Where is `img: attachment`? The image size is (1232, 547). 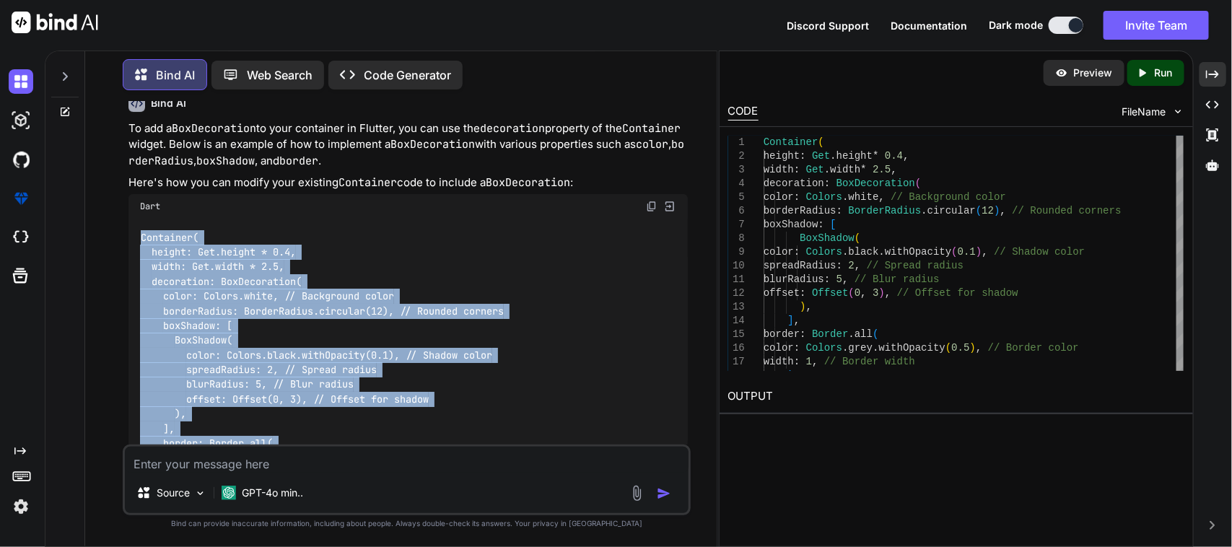
img: attachment is located at coordinates (637, 493).